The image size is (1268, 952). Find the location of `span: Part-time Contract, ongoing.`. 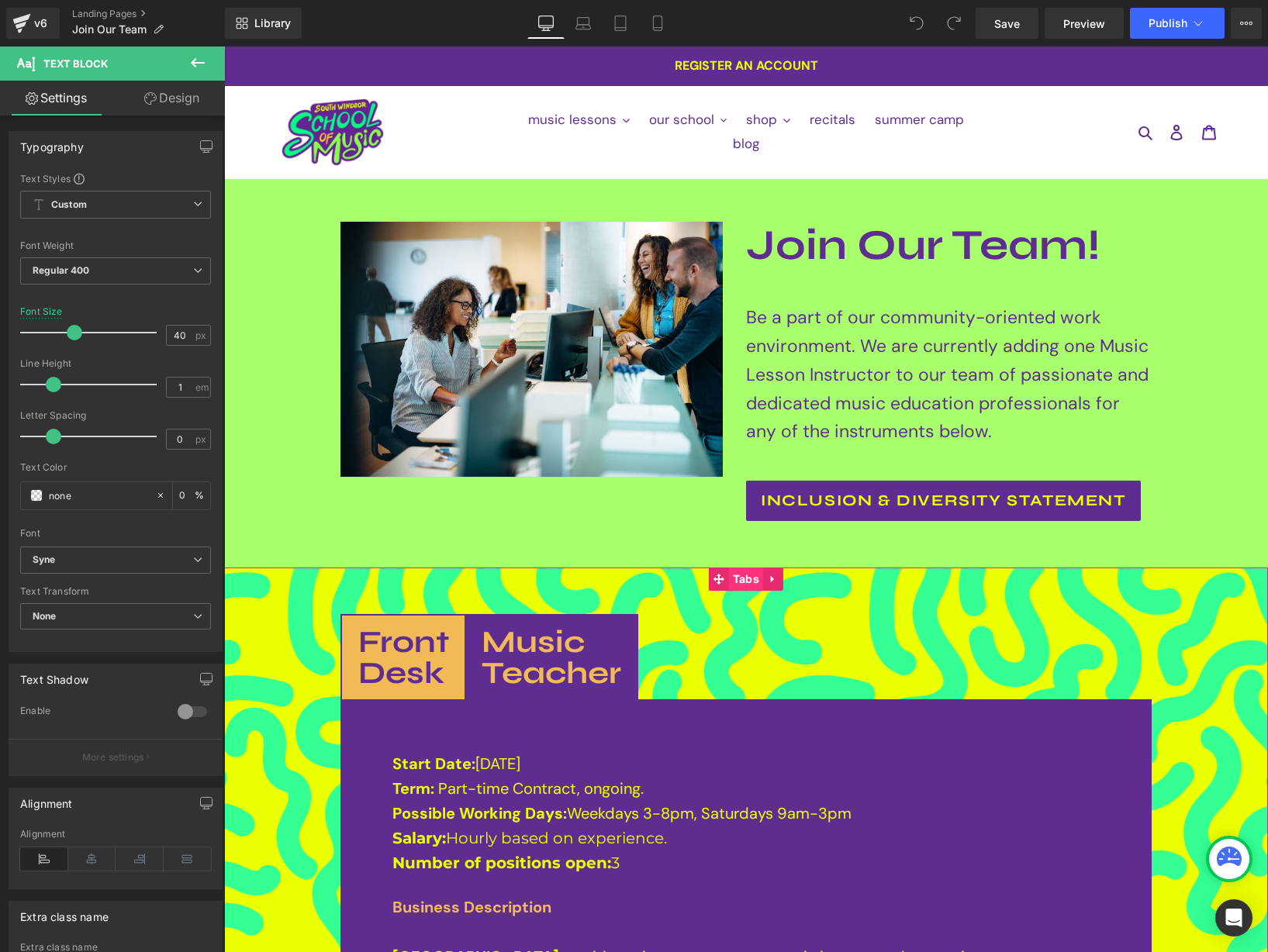

span: Part-time Contract, ongoing. is located at coordinates (317, 741).